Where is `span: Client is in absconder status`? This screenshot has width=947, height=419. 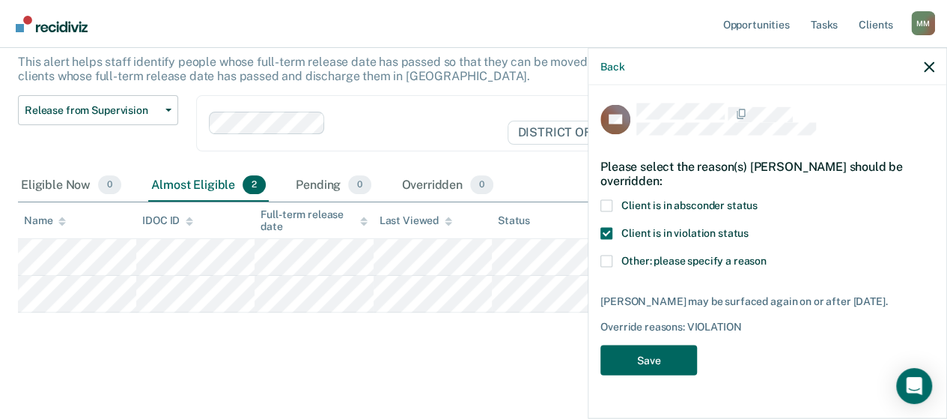
span: Client is in absconder status is located at coordinates (690, 205).